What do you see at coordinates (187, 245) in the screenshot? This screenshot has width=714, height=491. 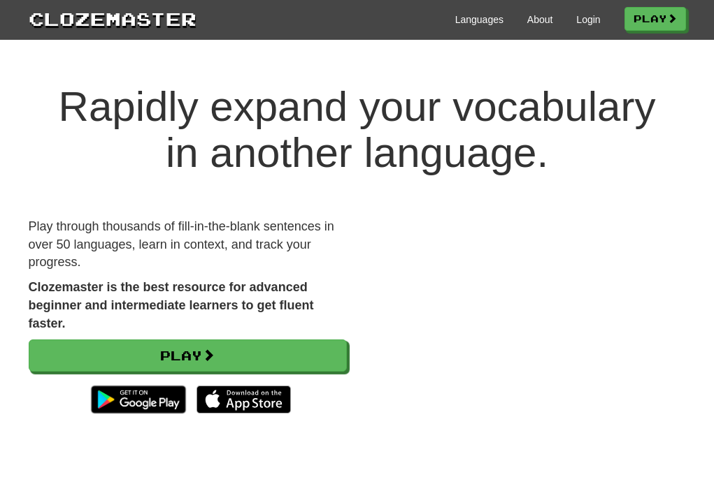 I see `p: Play through thousands of fill-in-the-blank sentences in over 50 languages, learn in context, and...` at bounding box center [187, 245].